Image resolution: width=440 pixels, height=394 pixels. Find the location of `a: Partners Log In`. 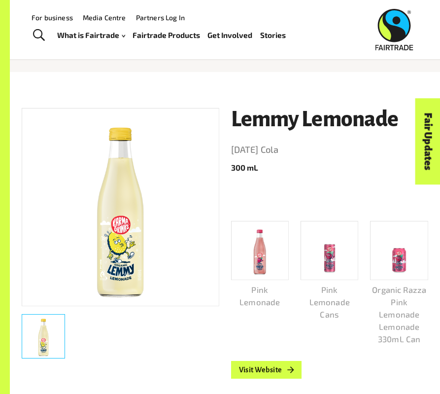

a: Partners Log In is located at coordinates (160, 17).